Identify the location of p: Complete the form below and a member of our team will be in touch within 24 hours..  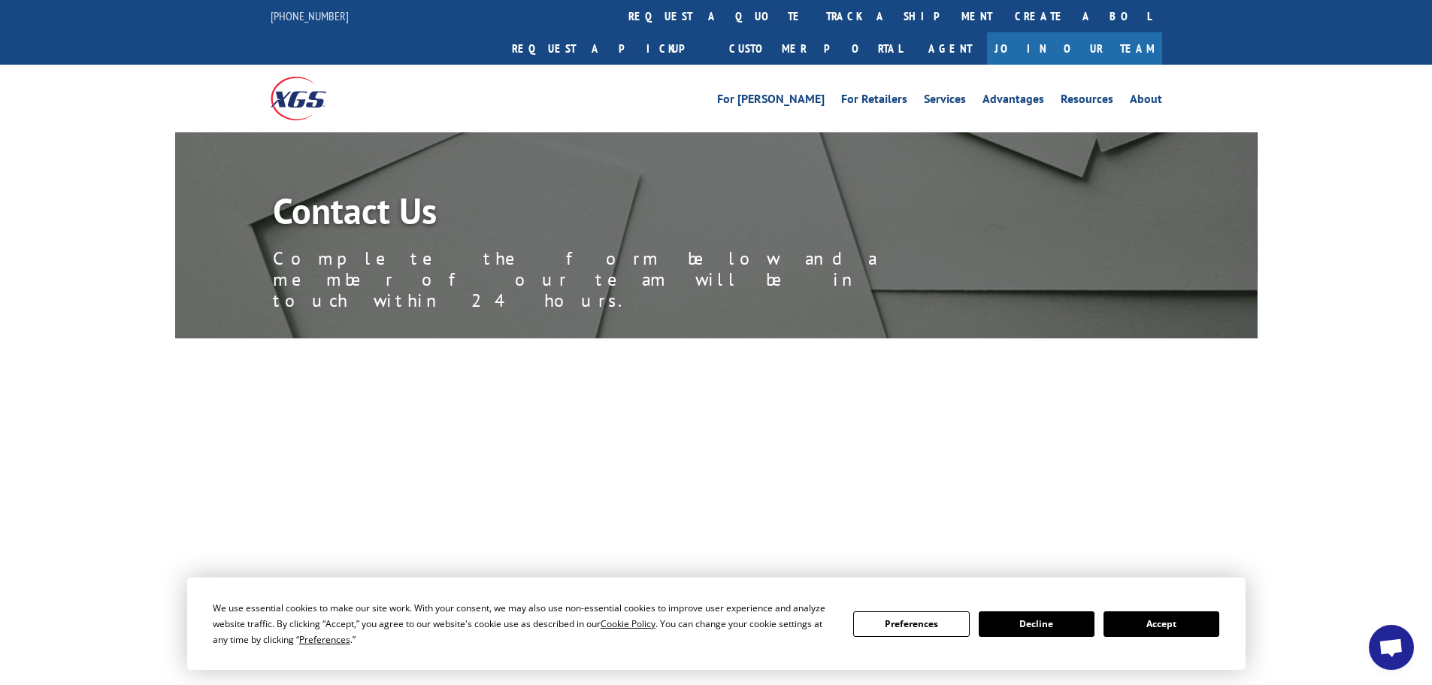
(611, 280).